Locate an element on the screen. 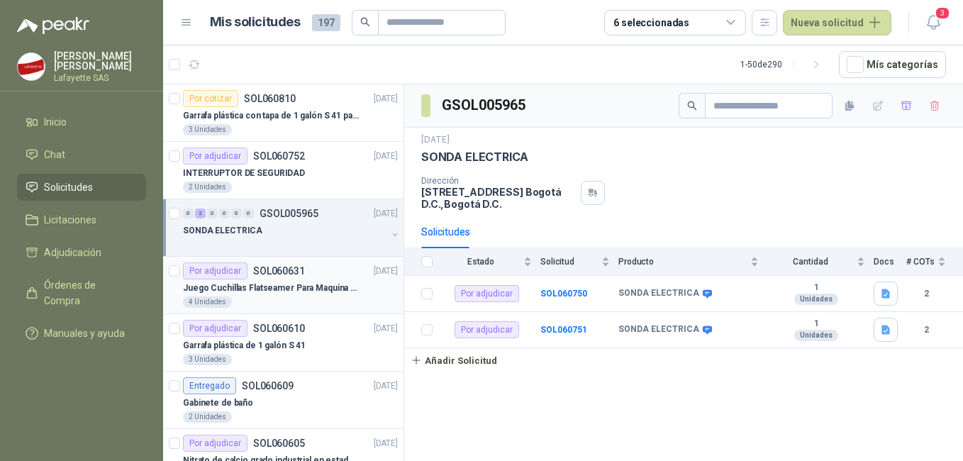 This screenshot has width=963, height=461. a: Inicio is located at coordinates (82, 122).